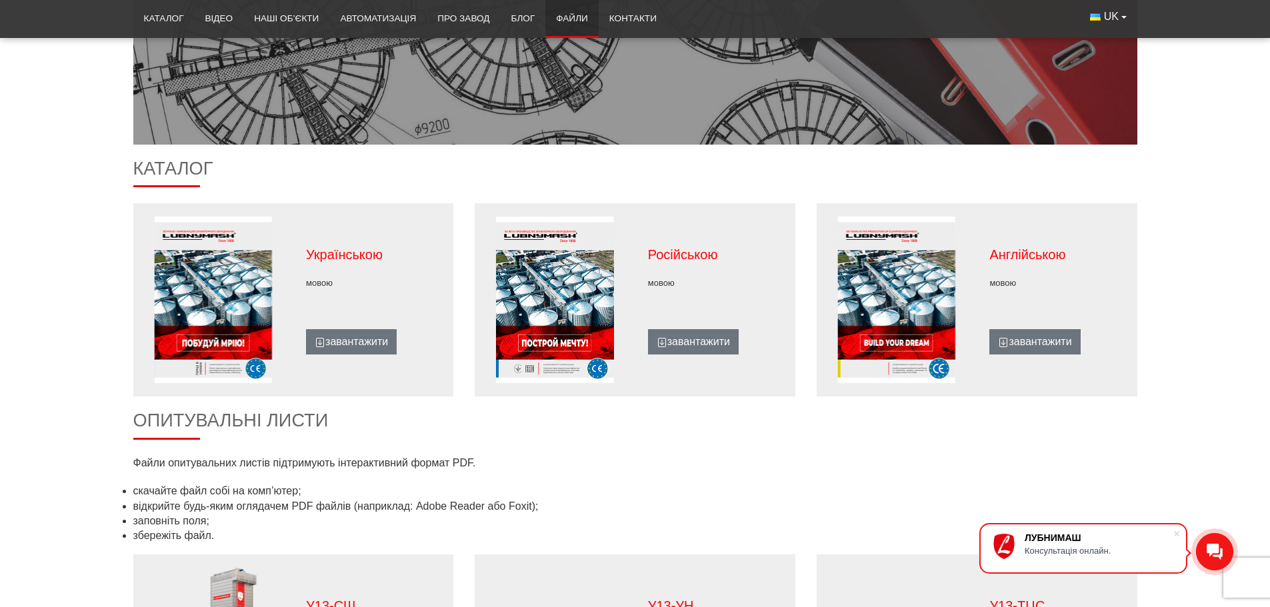 This screenshot has width=1270, height=607. Describe the element at coordinates (463, 19) in the screenshot. I see `a: Про завод` at that location.